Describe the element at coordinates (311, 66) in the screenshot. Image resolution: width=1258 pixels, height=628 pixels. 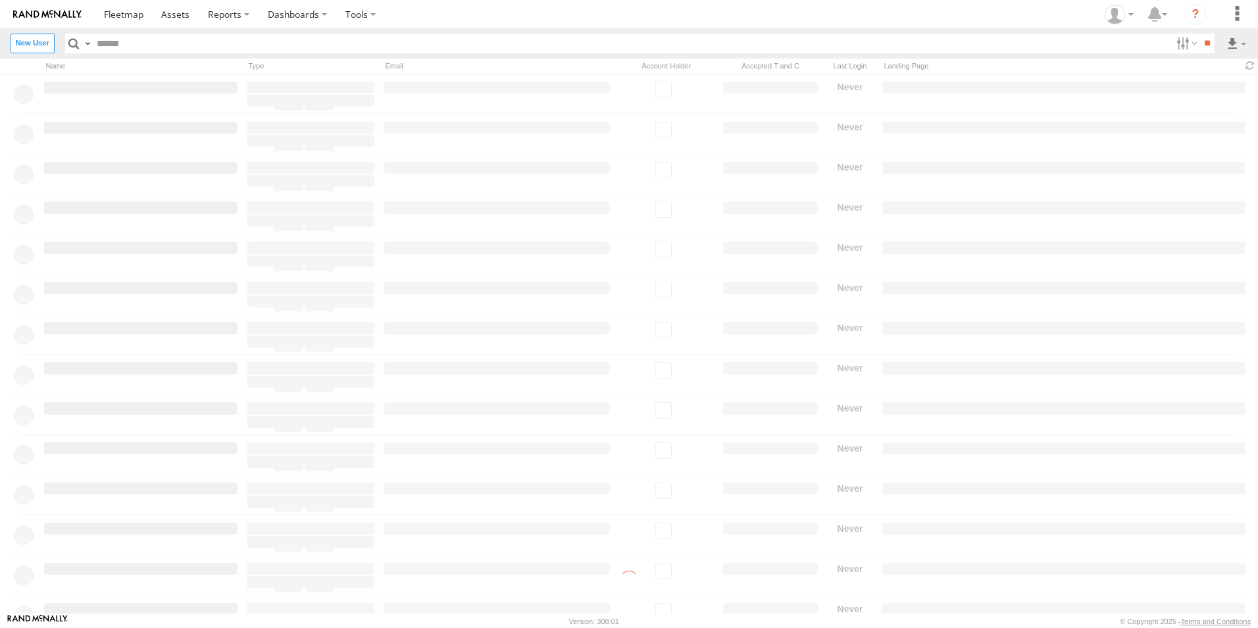
I see `div: Type` at that location.